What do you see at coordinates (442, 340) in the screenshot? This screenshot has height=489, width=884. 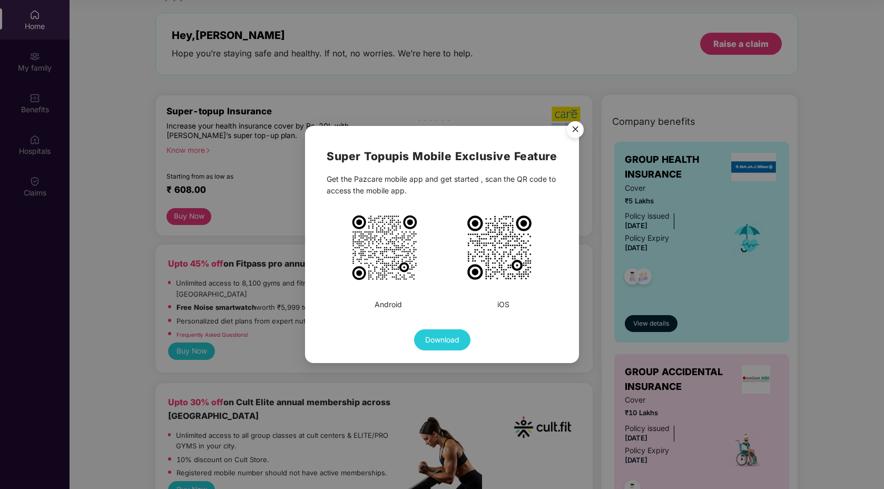 I see `span: Download` at bounding box center [442, 340].